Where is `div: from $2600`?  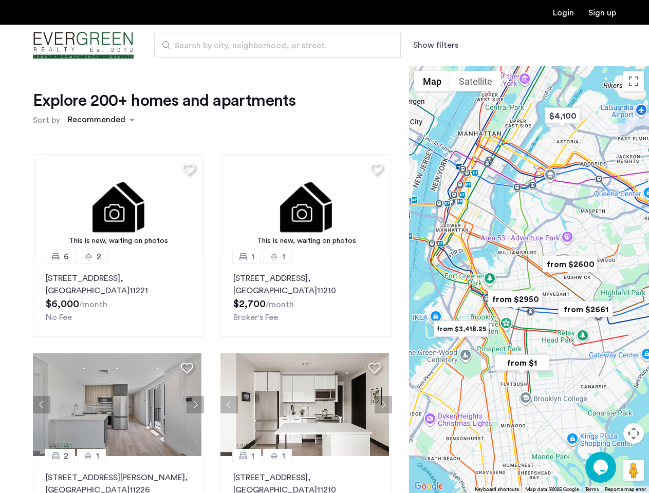 div: from $2600 is located at coordinates (569, 264).